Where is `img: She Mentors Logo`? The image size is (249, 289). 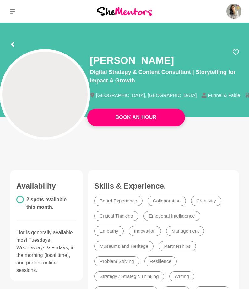 img: She Mentors Logo is located at coordinates (124, 11).